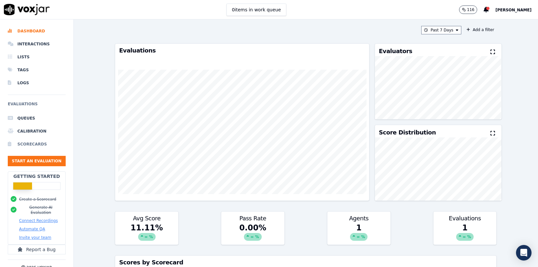 The image size is (538, 267). I want to click on p: 116, so click(471, 10).